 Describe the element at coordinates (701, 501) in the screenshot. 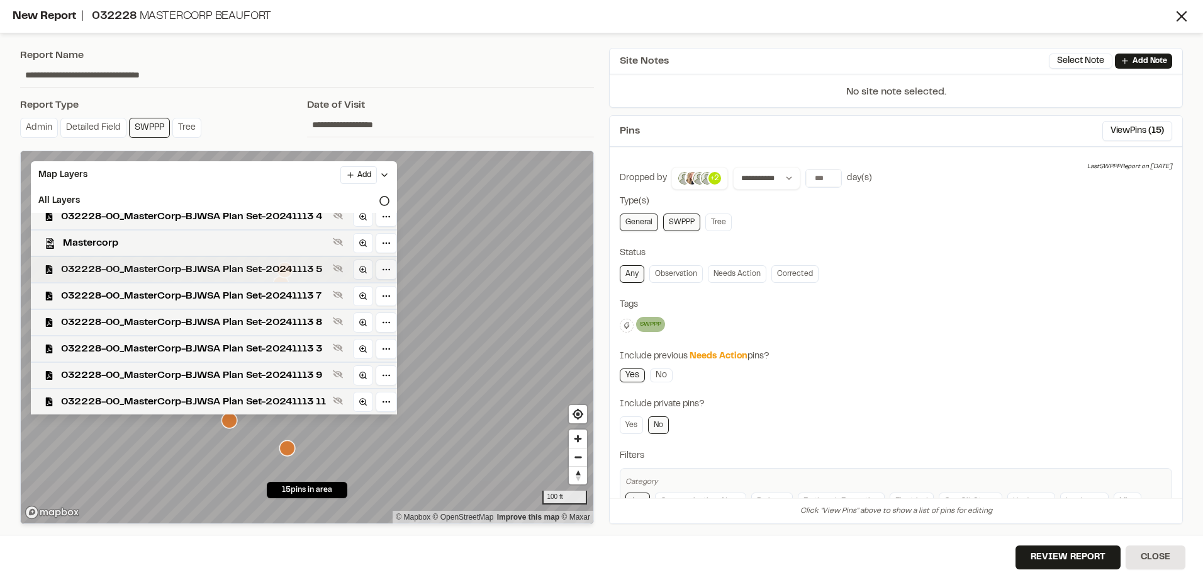

I see `a: Communication, Alarm` at that location.